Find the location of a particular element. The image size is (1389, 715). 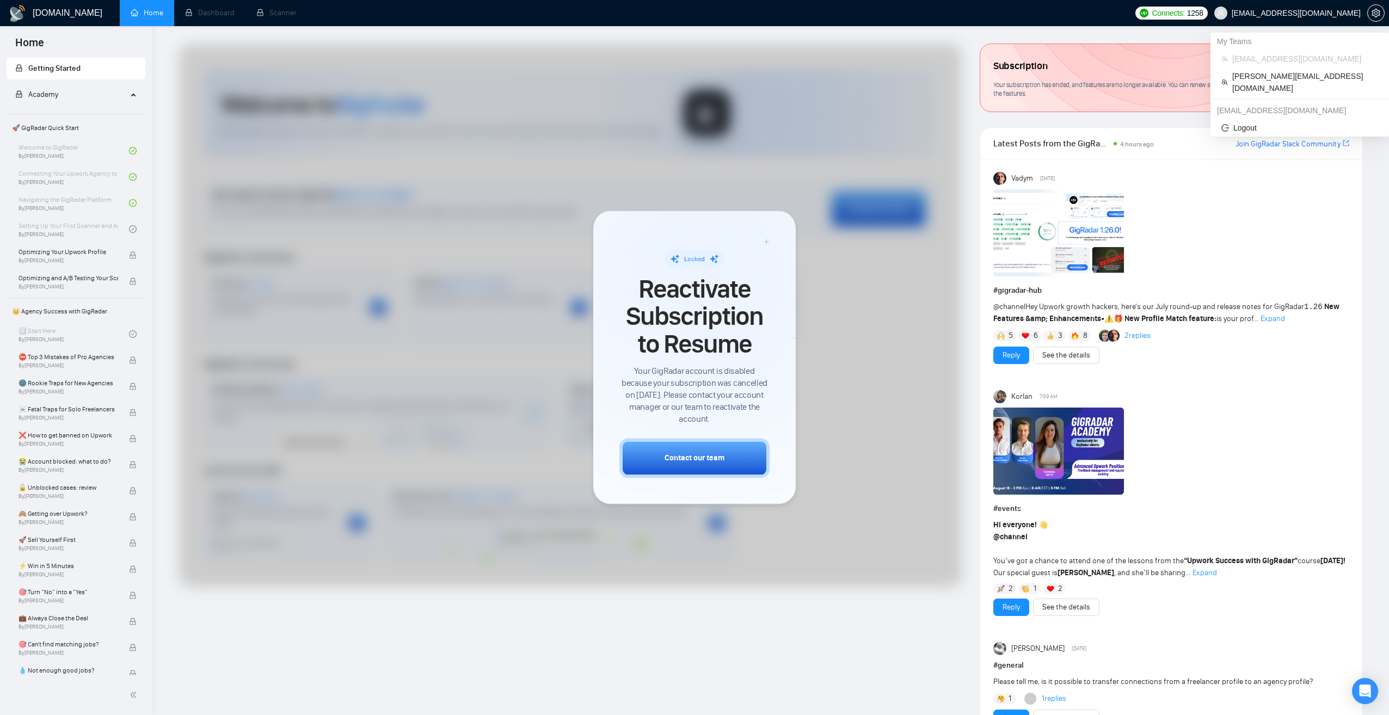

span: 6 is located at coordinates (1036, 336).